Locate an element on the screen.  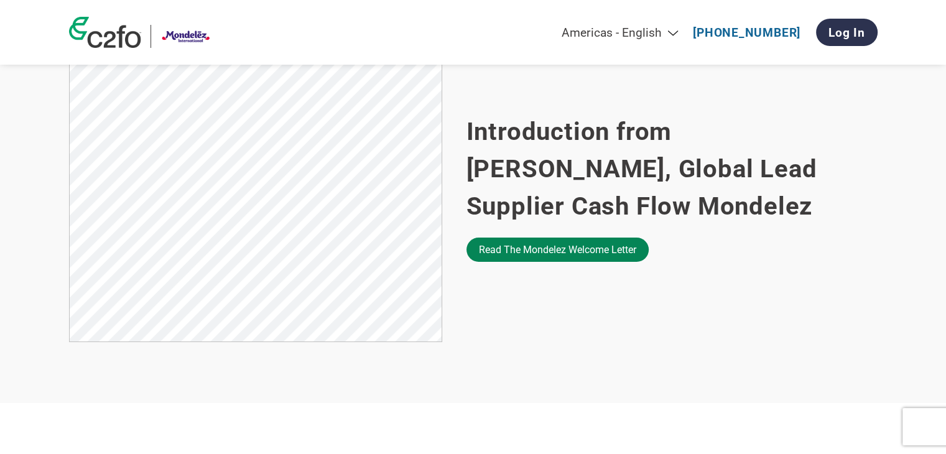
a: Log In is located at coordinates (846, 32).